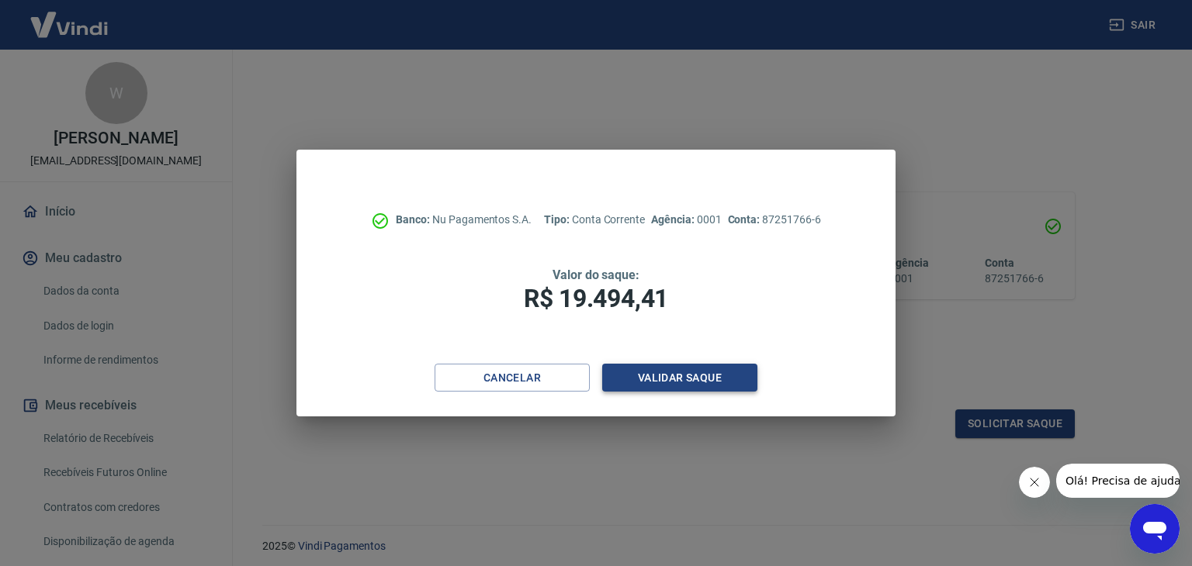 Image resolution: width=1192 pixels, height=566 pixels. I want to click on span: Banco:, so click(413, 220).